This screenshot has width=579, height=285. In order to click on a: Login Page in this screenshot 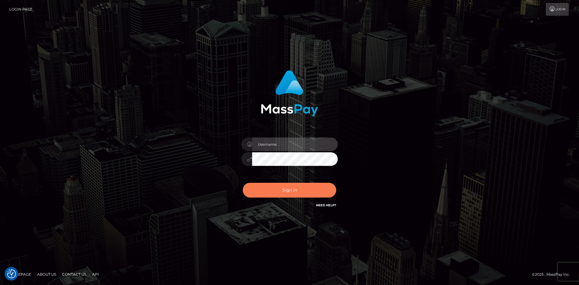, I will do `click(21, 9)`.